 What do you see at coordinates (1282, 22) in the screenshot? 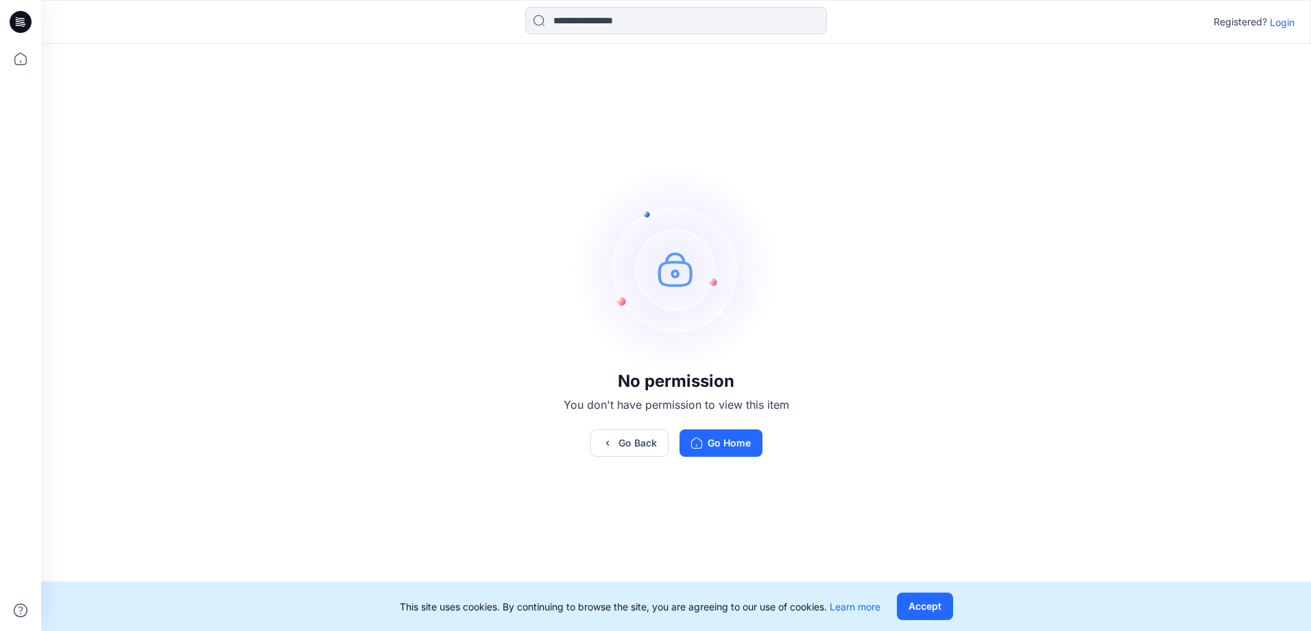
I see `p: Login` at bounding box center [1282, 22].